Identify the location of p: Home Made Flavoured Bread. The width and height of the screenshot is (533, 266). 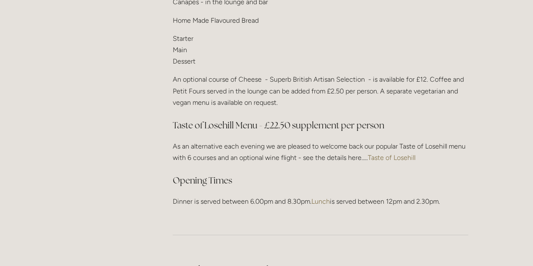
(320, 20).